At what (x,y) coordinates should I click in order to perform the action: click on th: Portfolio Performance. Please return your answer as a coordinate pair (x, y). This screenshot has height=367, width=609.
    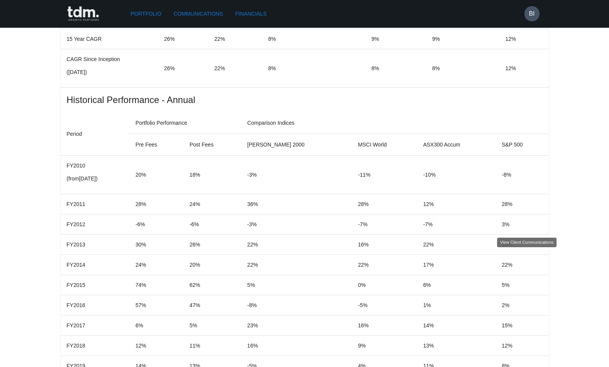
    Looking at the image, I should click on (185, 123).